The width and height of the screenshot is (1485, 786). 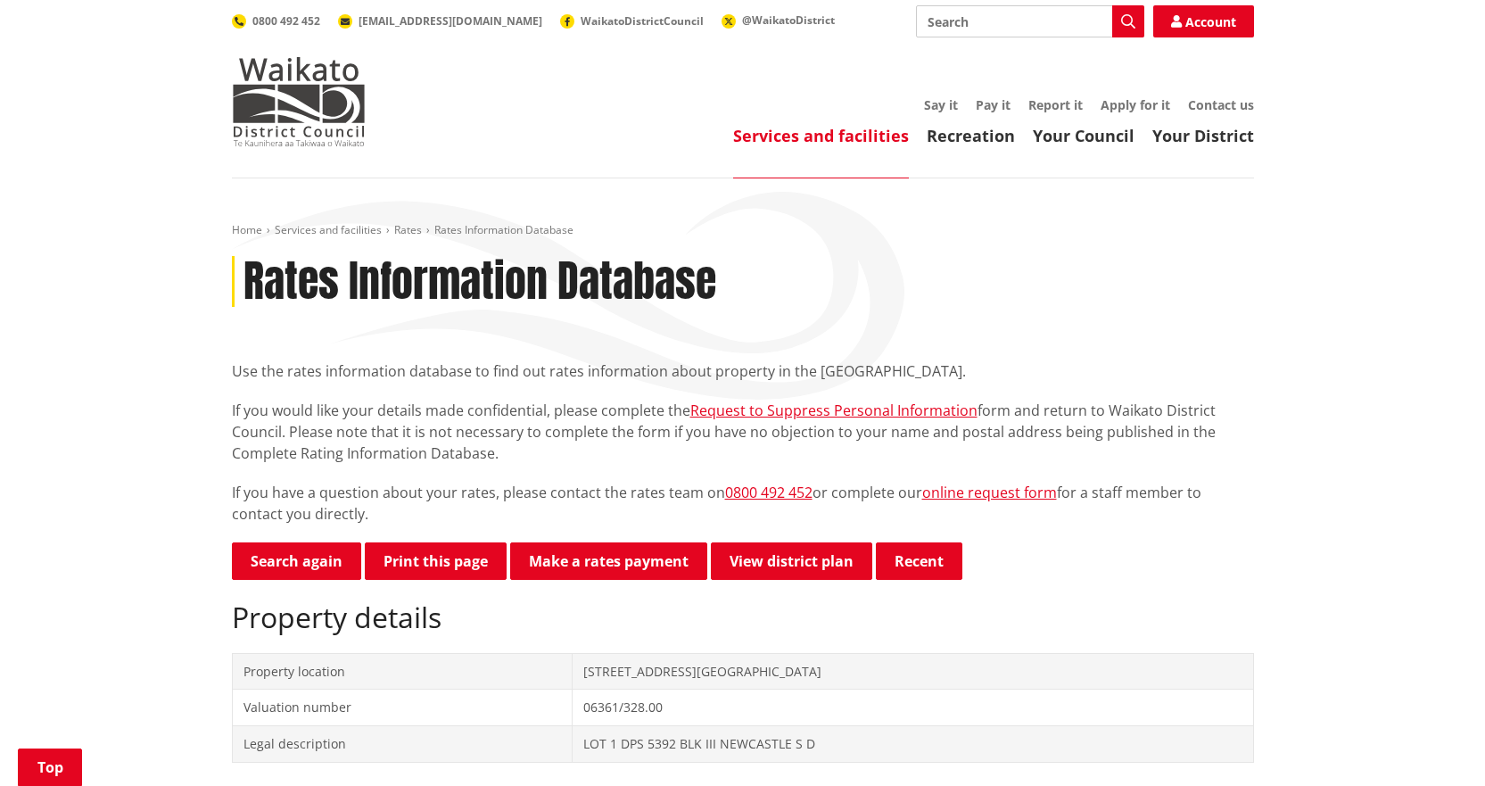 I want to click on a: Make a rates payment, so click(x=608, y=561).